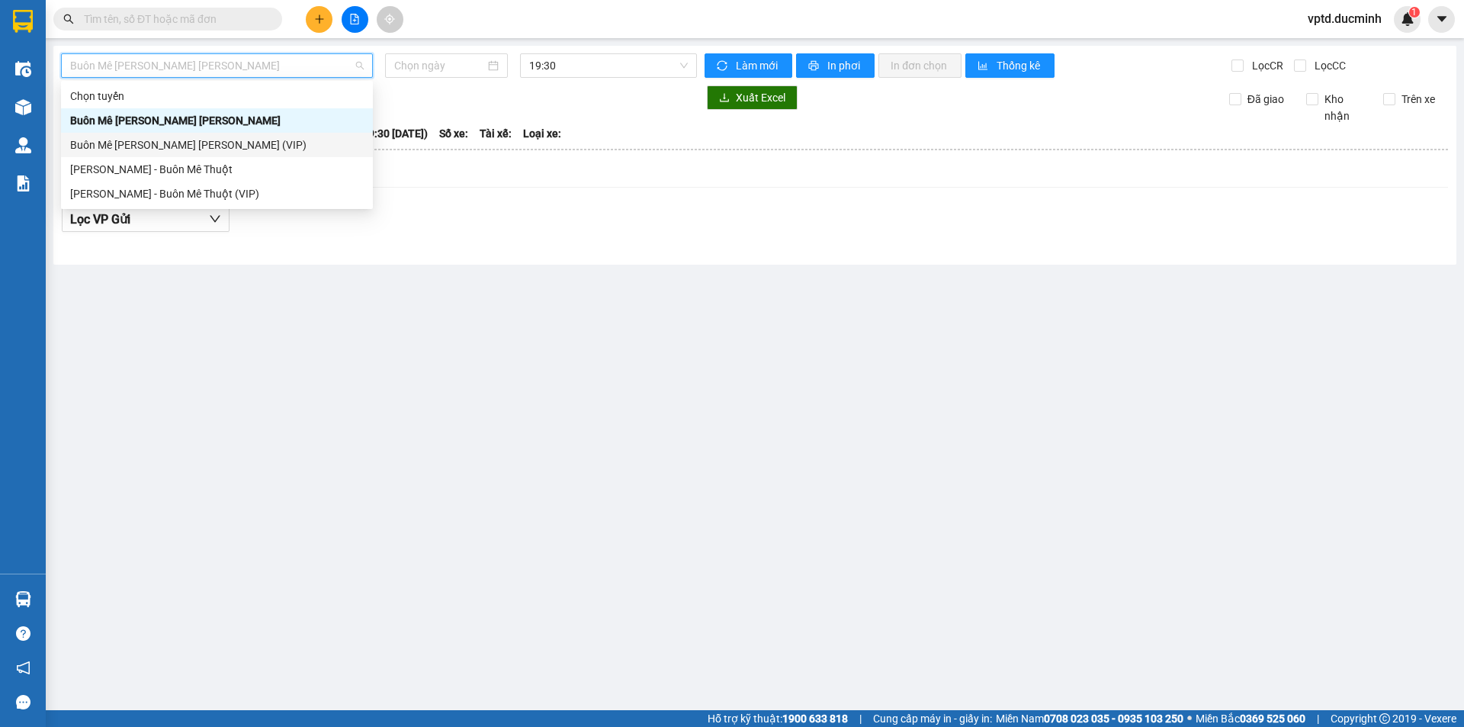 The width and height of the screenshot is (1464, 727). I want to click on button: In đơn chọn, so click(920, 66).